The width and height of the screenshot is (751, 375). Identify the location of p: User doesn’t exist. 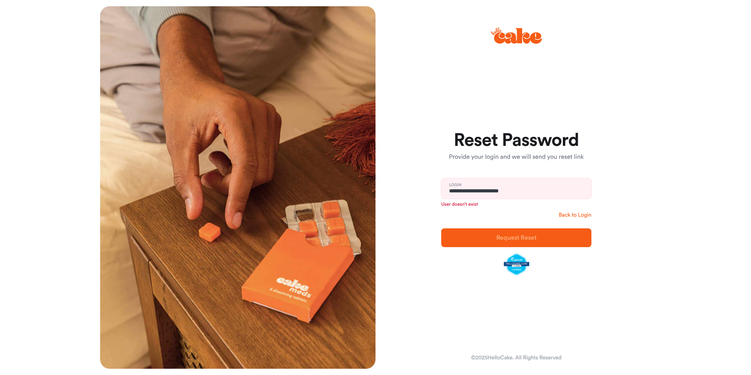
(516, 204).